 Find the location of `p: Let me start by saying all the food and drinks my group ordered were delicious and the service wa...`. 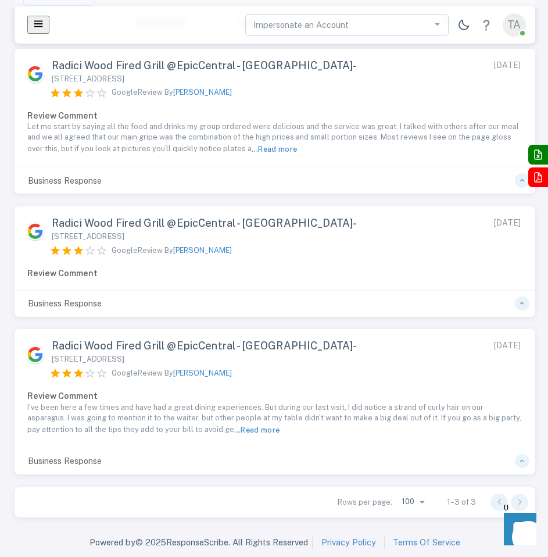

p: Let me start by saying all the food and drinks my group ordered were delicious and the service wa... is located at coordinates (275, 139).